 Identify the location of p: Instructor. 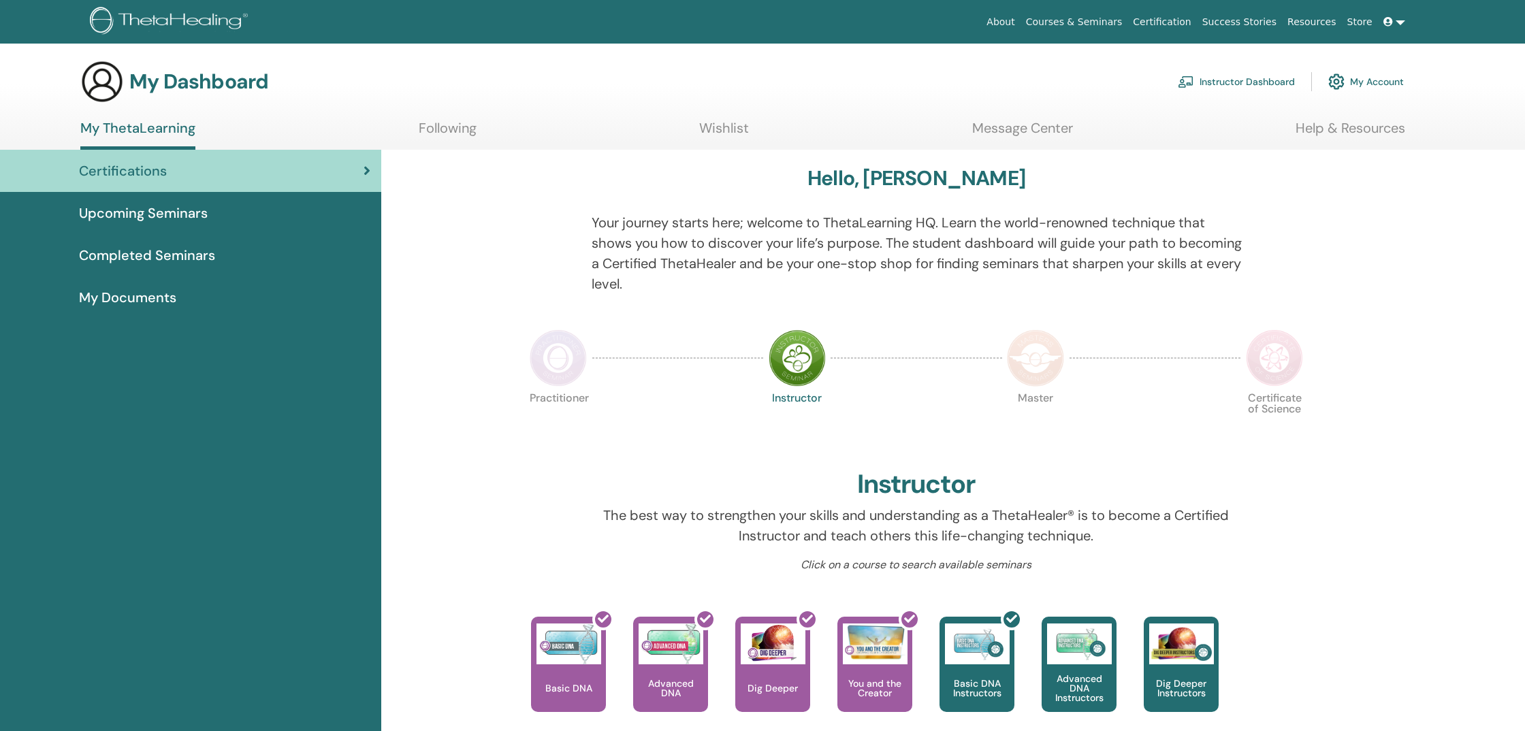
(797, 421).